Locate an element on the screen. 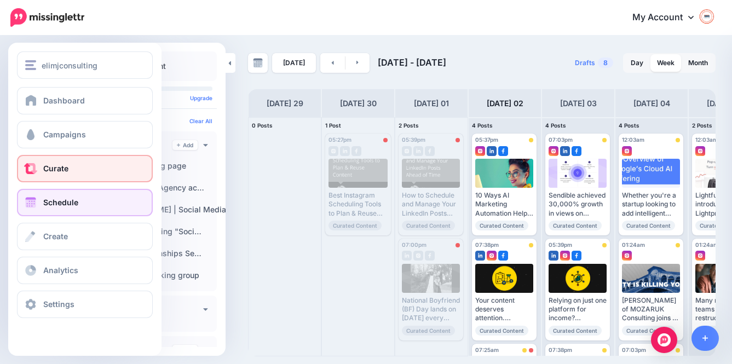  a: Clear All is located at coordinates (201, 121).